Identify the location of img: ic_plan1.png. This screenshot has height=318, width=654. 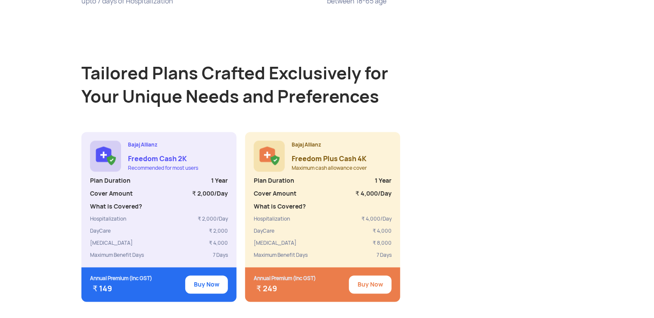
(106, 156).